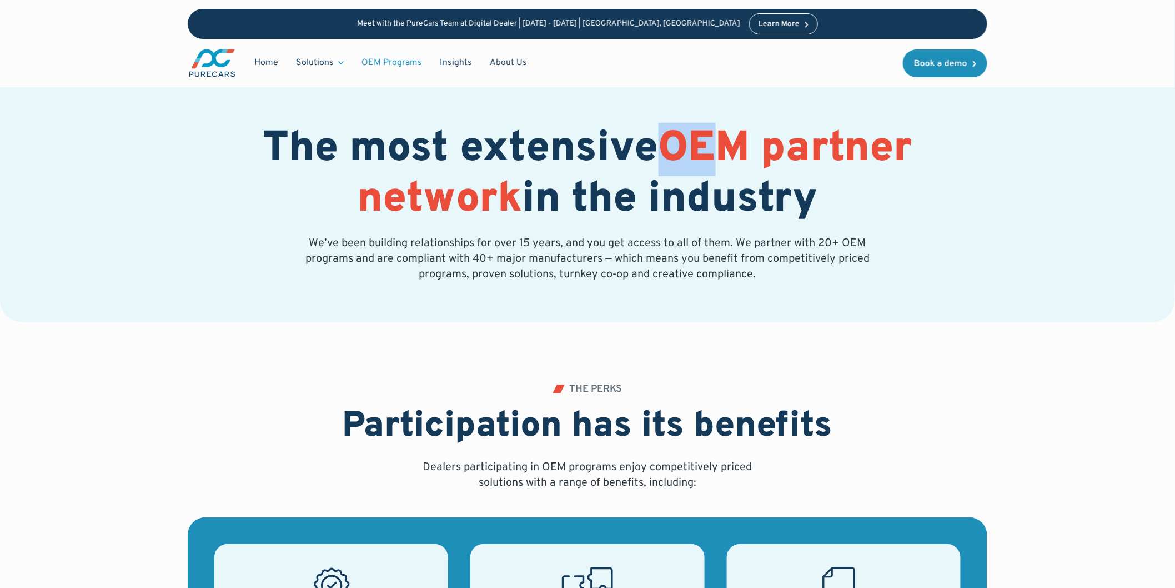 Image resolution: width=1175 pixels, height=588 pixels. Describe the element at coordinates (392, 63) in the screenshot. I see `a: OEM Programs` at that location.